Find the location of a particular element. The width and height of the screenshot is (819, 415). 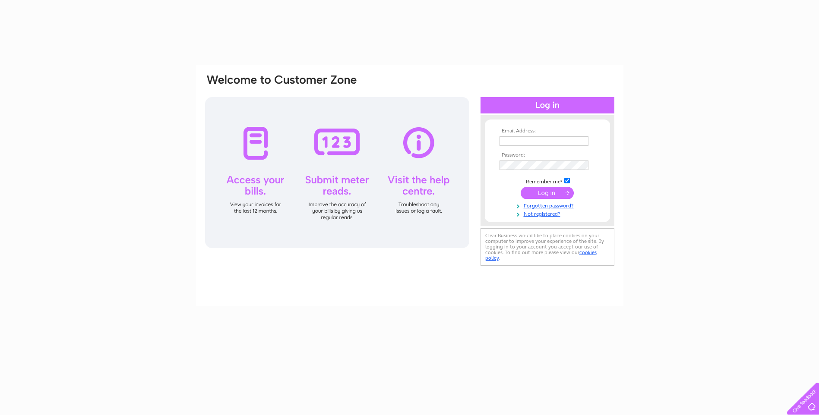

a: cookies policy is located at coordinates (541, 255).